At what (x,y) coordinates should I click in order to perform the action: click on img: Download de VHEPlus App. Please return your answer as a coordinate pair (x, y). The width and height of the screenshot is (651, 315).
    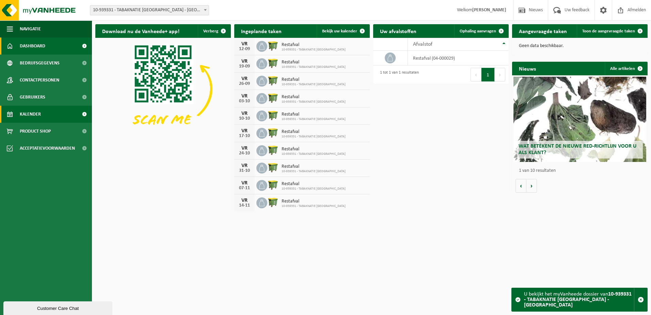
    Looking at the image, I should click on (163, 89).